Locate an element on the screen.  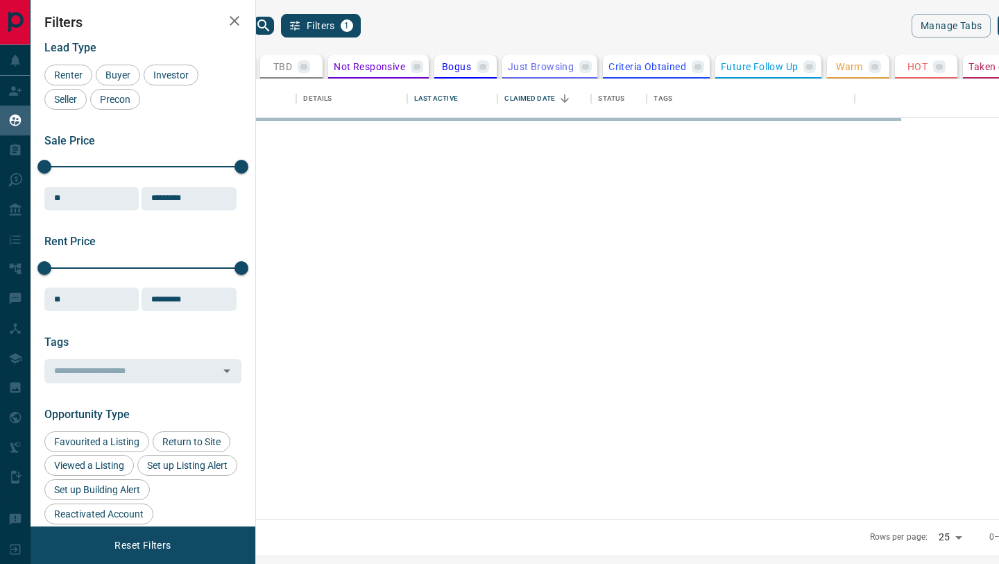
button: Manage Tabs is located at coordinates (952, 26).